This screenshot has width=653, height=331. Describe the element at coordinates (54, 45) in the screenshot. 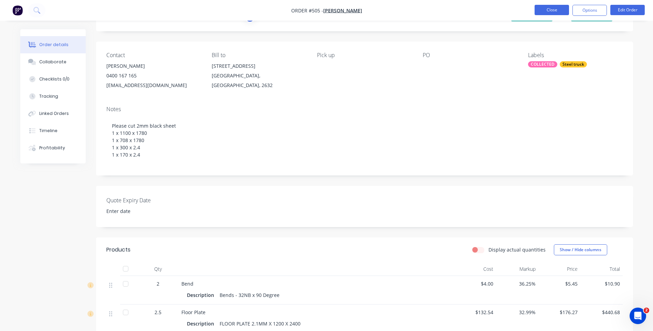

I see `div: Order details` at that location.